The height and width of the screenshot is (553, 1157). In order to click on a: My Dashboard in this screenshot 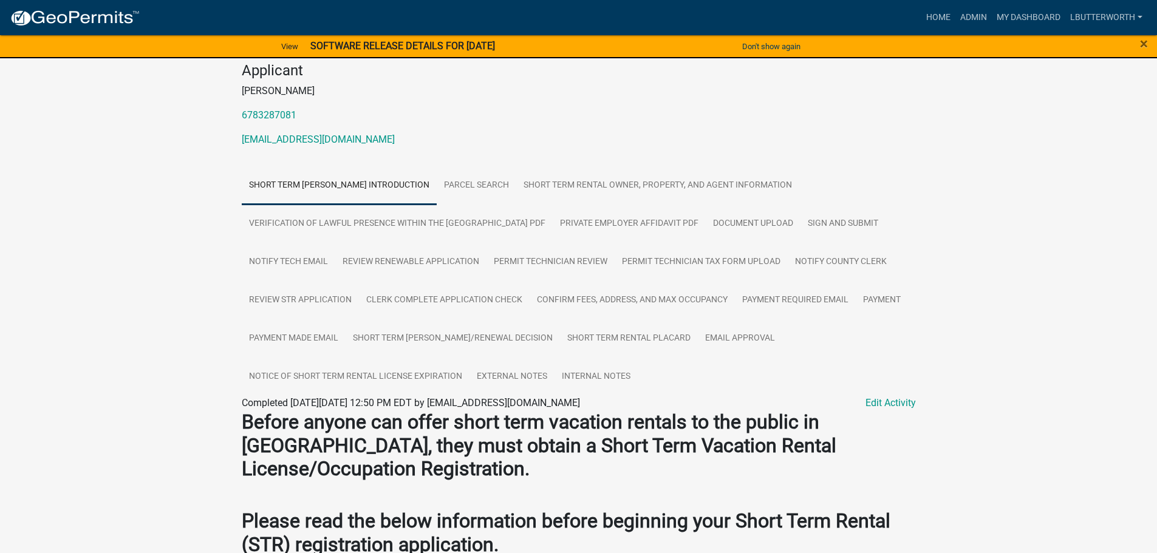, I will do `click(1028, 18)`.